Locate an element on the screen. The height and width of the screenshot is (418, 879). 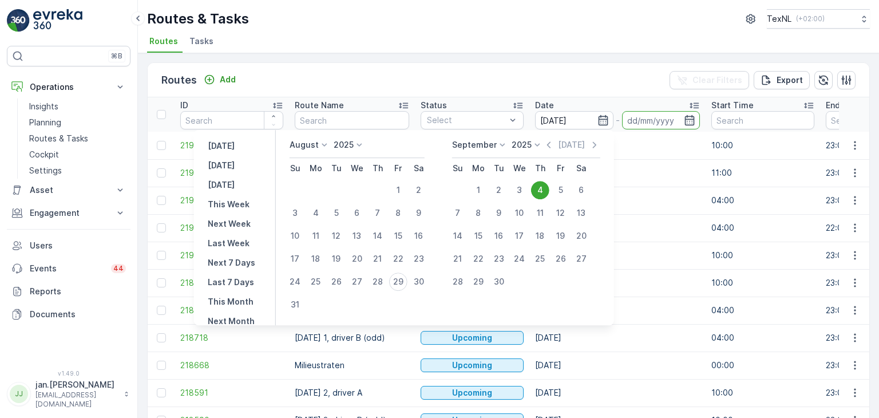
button: Today is located at coordinates (221, 165).